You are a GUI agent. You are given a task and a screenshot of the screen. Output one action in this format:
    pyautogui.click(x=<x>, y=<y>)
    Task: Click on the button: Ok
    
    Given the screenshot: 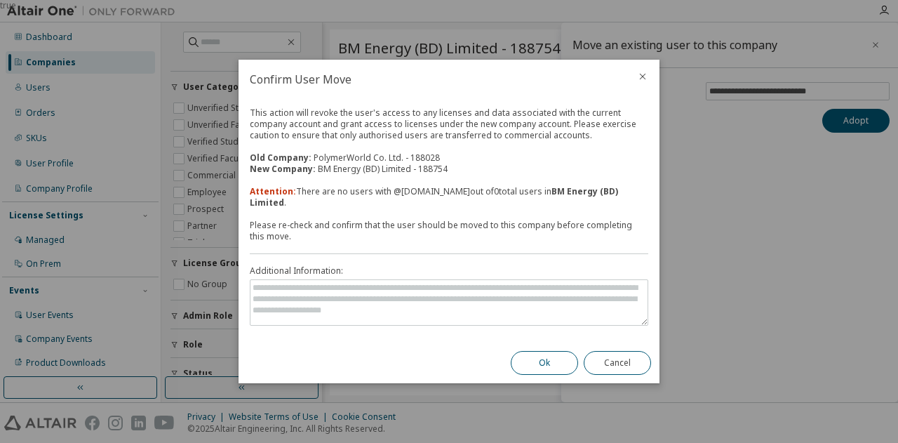 What is the action you would take?
    pyautogui.click(x=544, y=363)
    